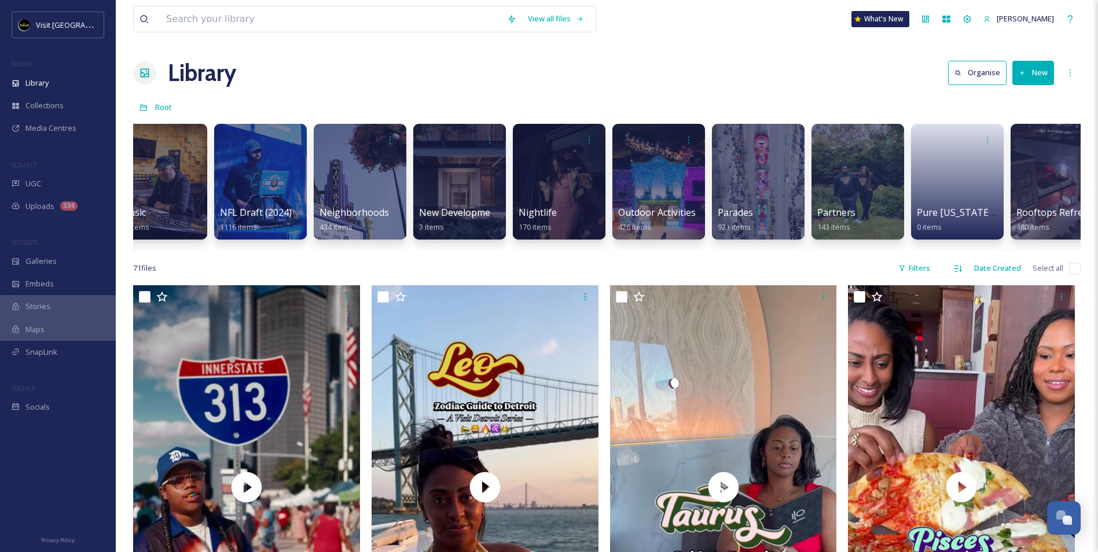 This screenshot has height=552, width=1098. I want to click on span: Maps, so click(35, 329).